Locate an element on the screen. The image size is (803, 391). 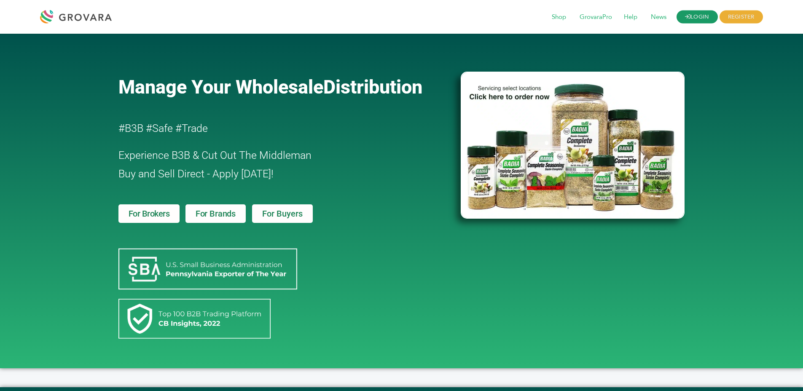
a: Help is located at coordinates (630, 17).